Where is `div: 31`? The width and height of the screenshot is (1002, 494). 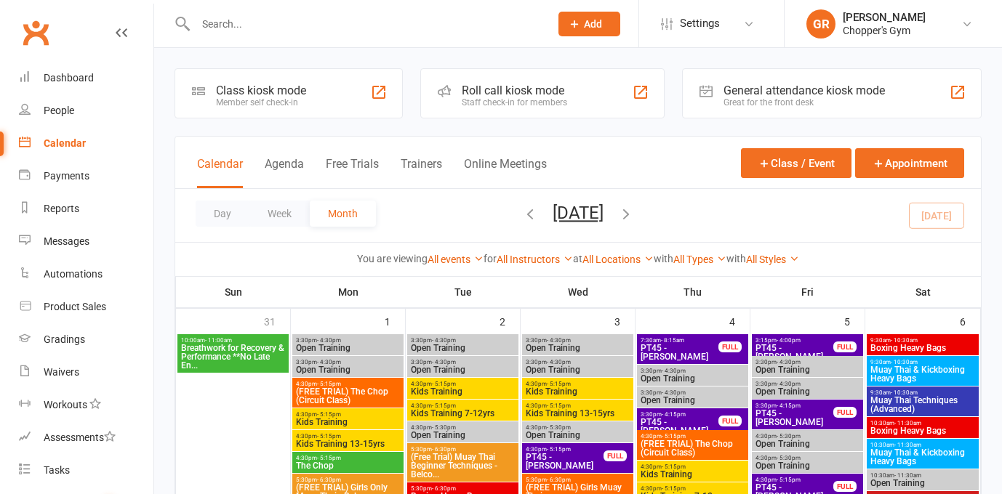
div: 31 is located at coordinates (277, 321).